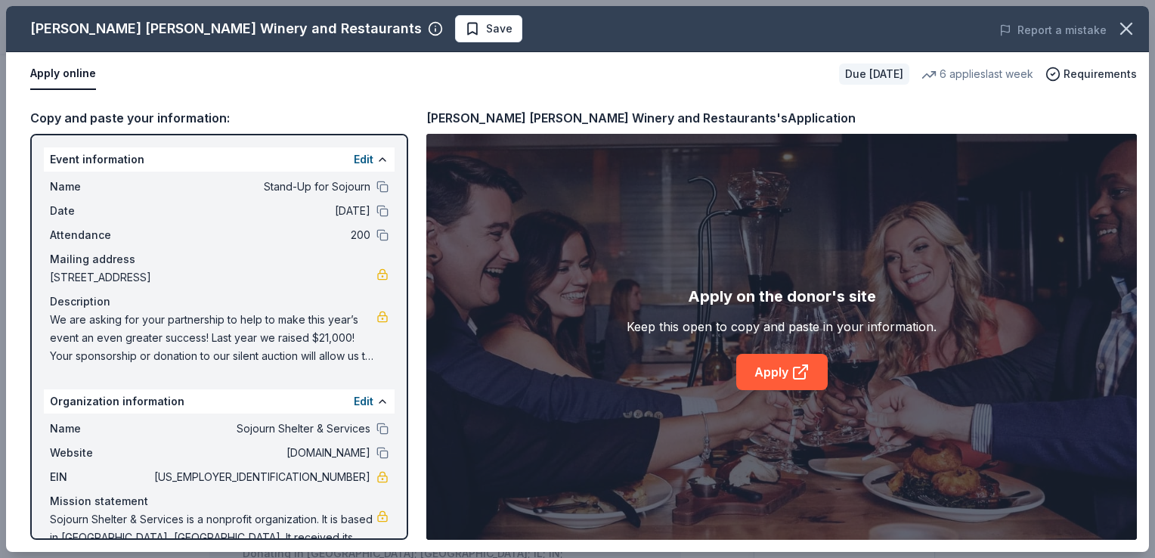  I want to click on button: Apply online, so click(63, 74).